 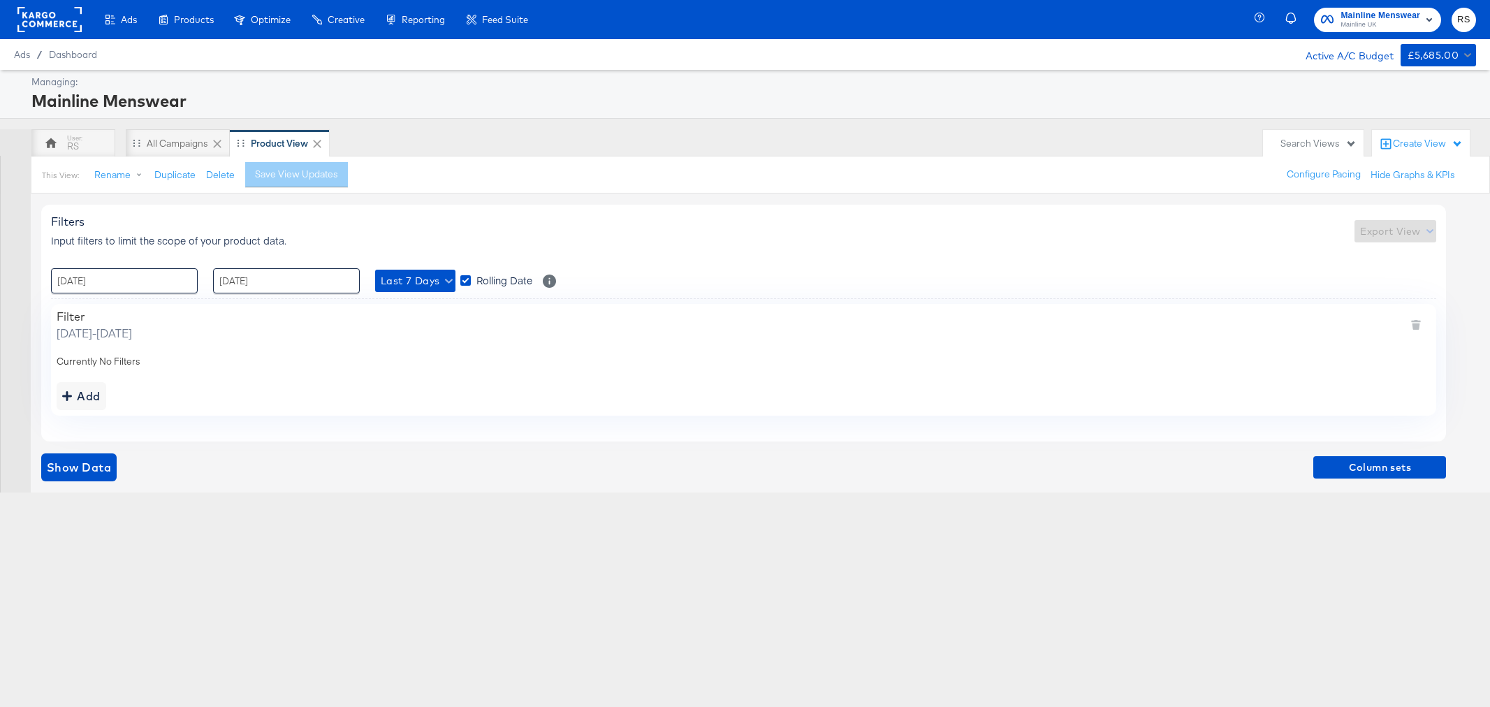 What do you see at coordinates (270, 20) in the screenshot?
I see `span: Optimize` at bounding box center [270, 20].